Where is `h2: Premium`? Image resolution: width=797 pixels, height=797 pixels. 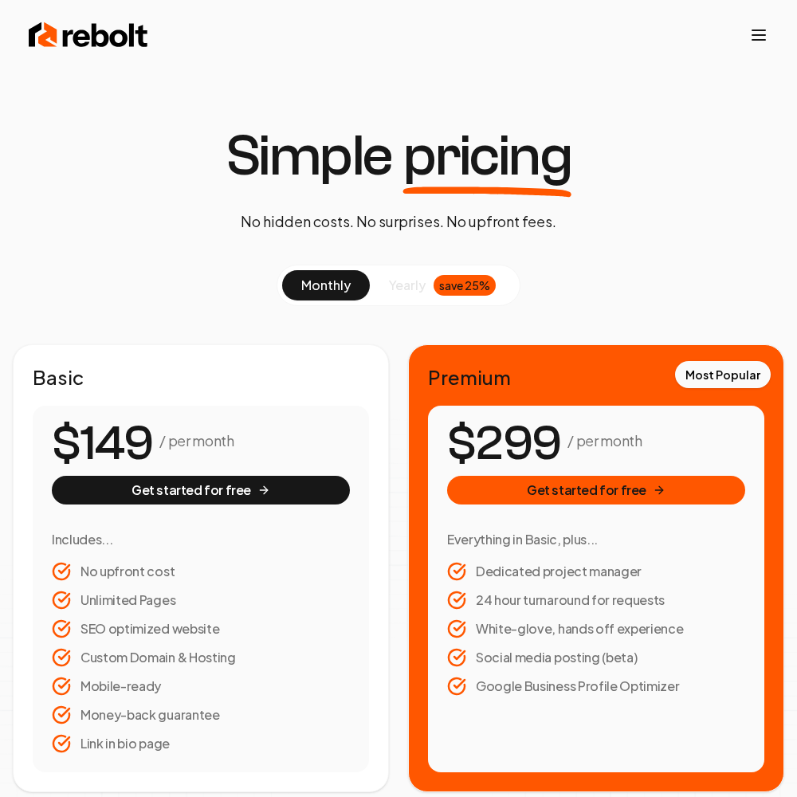 h2: Premium is located at coordinates (596, 377).